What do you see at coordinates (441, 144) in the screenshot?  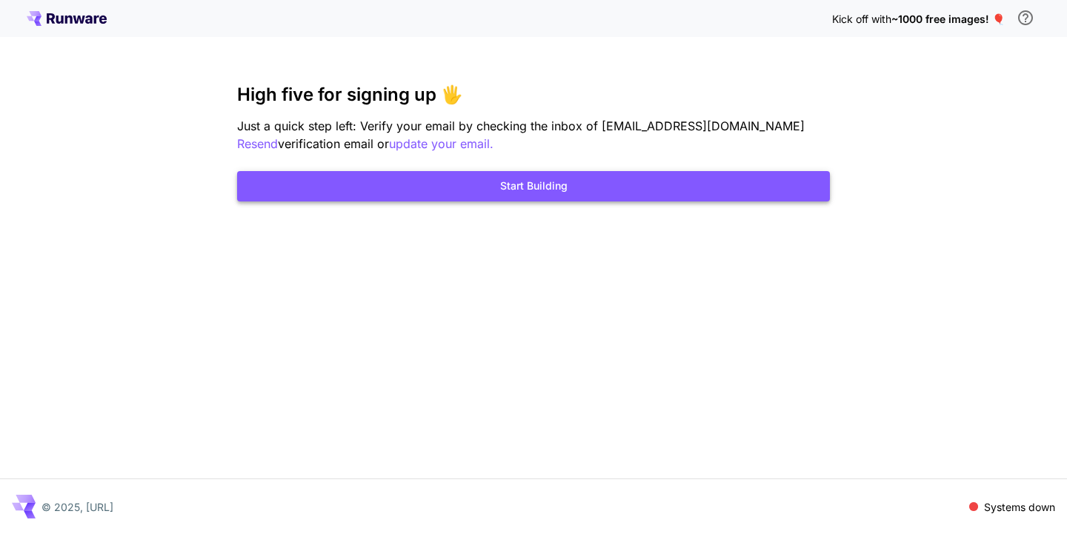 I see `button: update your email.` at bounding box center [441, 144].